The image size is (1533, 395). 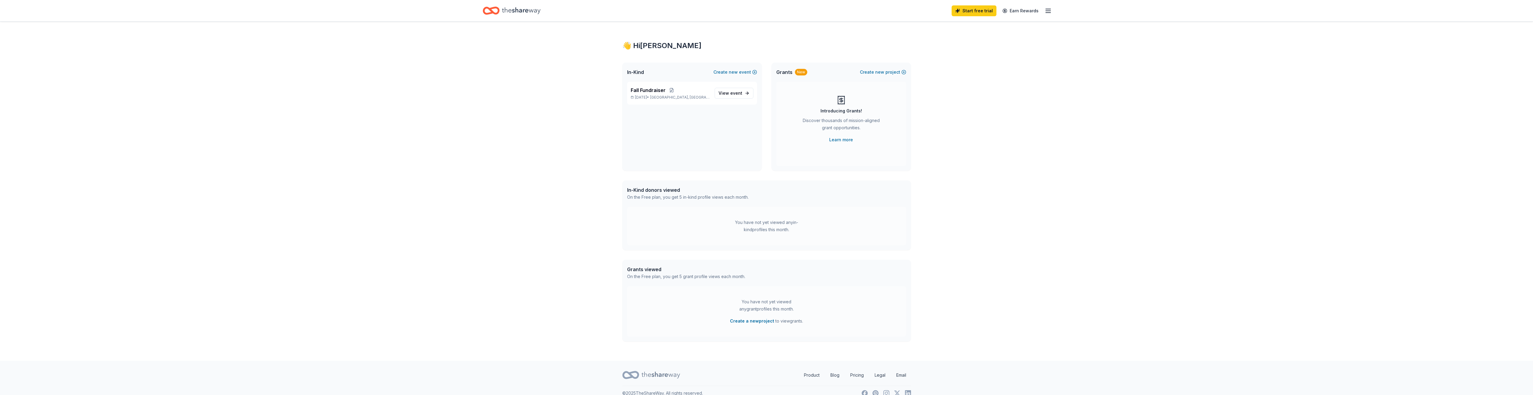 I want to click on div: On the Free plan, you get 5 in-kind profile views each month., so click(x=688, y=197).